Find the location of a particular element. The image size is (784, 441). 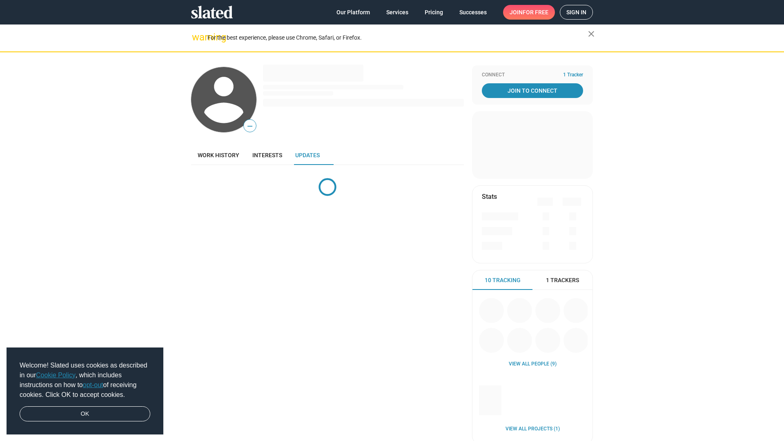

span: Our Platform is located at coordinates (353, 12).